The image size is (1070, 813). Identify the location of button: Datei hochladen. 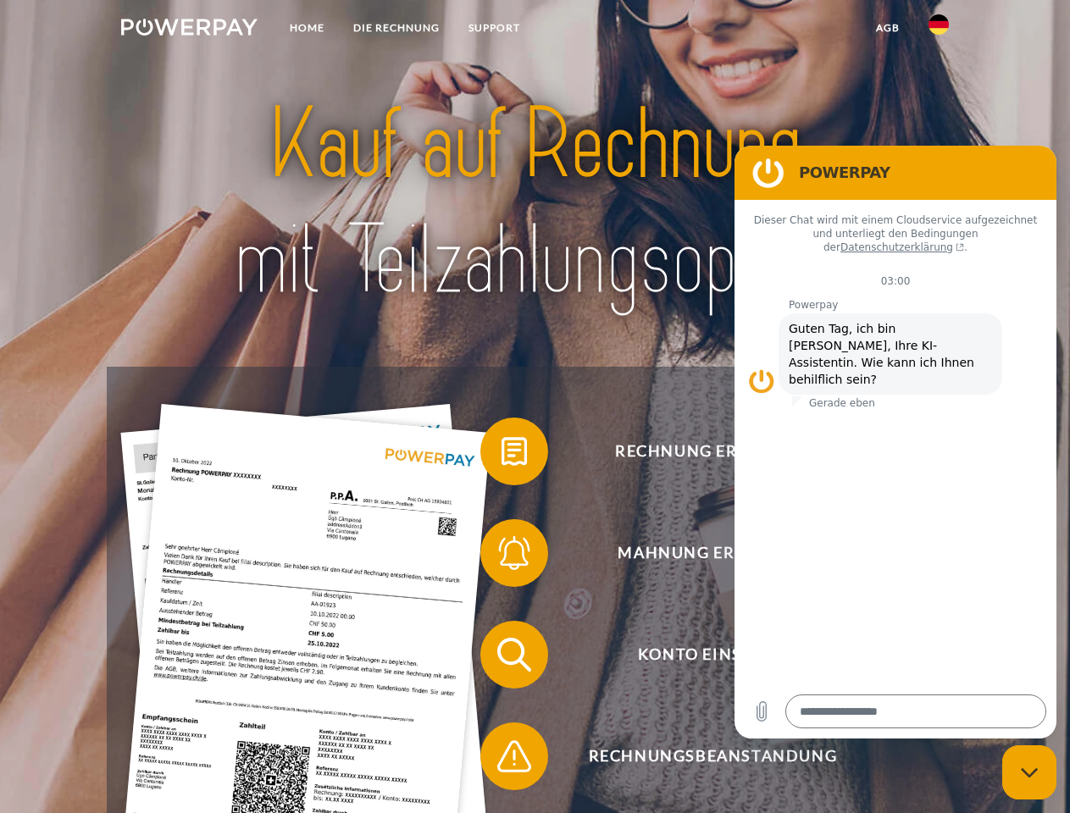
(27, 566).